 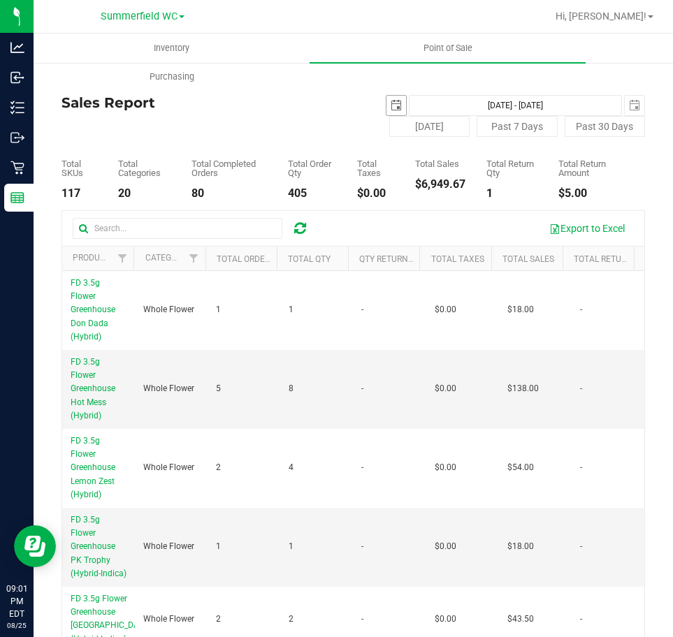 What do you see at coordinates (177, 228) in the screenshot?
I see `input: Search...` at bounding box center [177, 228].